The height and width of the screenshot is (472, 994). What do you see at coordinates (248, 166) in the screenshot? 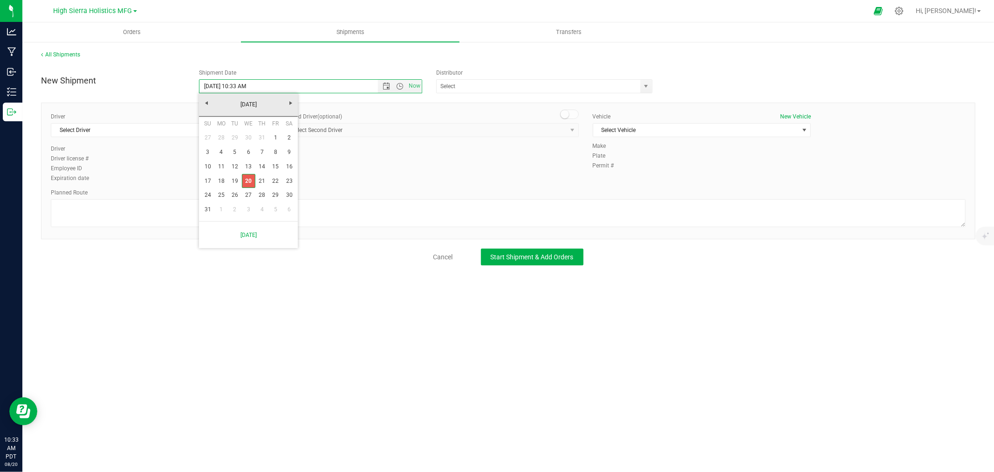
I see `a: 13` at bounding box center [248, 166].